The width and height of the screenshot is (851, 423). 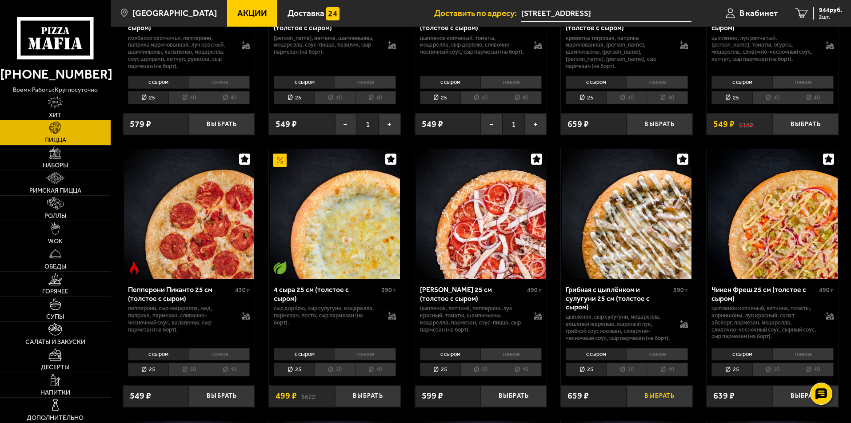 I want to click on span: Пицца, so click(x=55, y=140).